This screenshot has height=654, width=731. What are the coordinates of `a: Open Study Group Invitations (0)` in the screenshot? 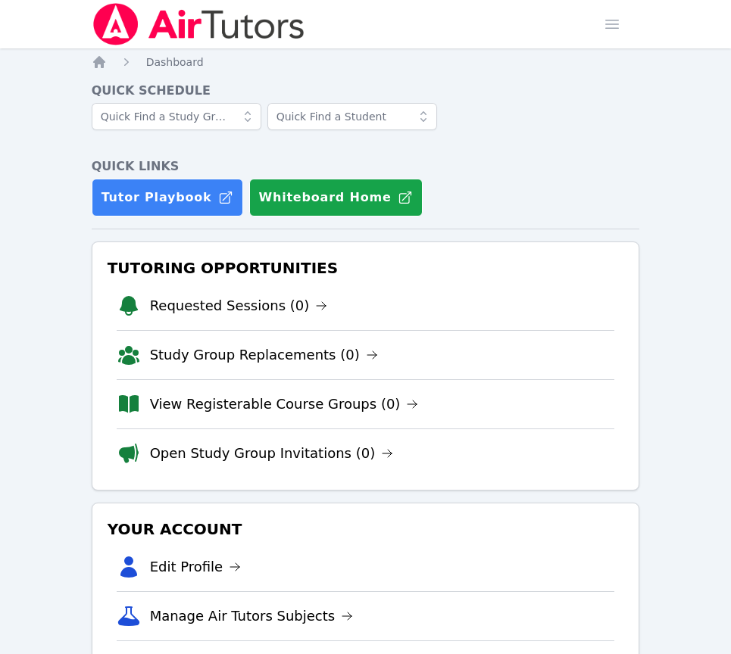 It's located at (272, 454).